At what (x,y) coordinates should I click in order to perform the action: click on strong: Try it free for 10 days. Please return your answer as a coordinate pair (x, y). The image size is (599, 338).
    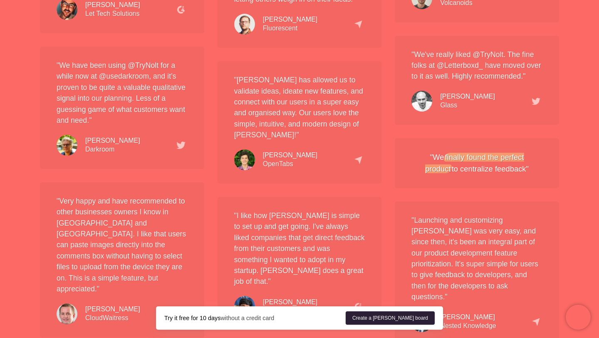
    Looking at the image, I should click on (192, 318).